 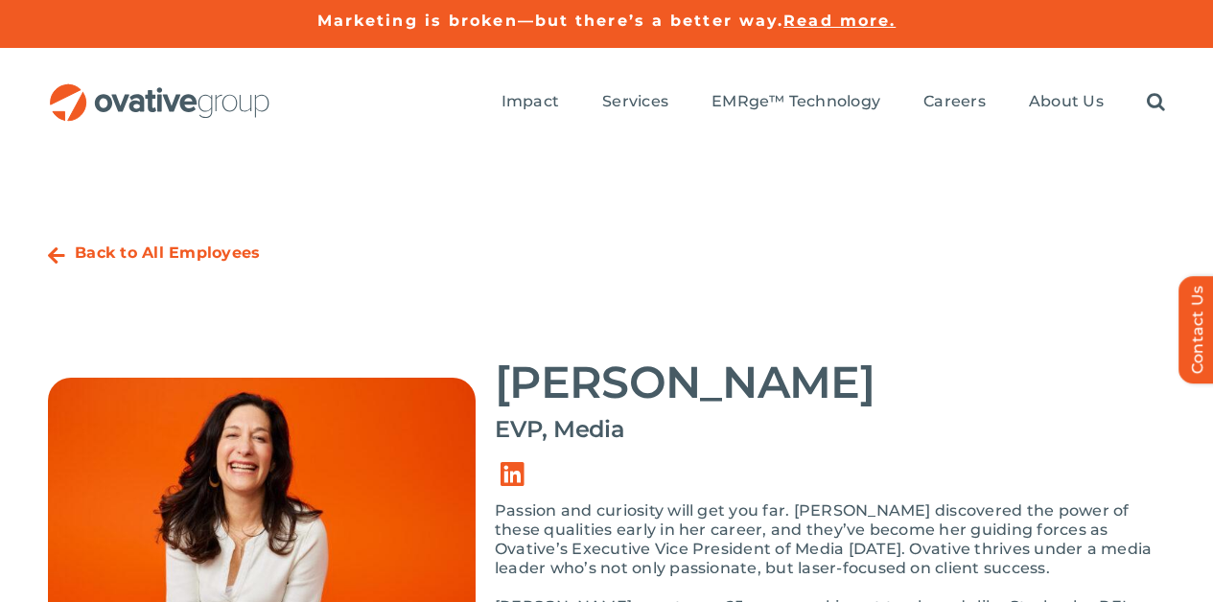 What do you see at coordinates (830, 430) in the screenshot?
I see `h4: EVP, Media` at bounding box center [830, 430].